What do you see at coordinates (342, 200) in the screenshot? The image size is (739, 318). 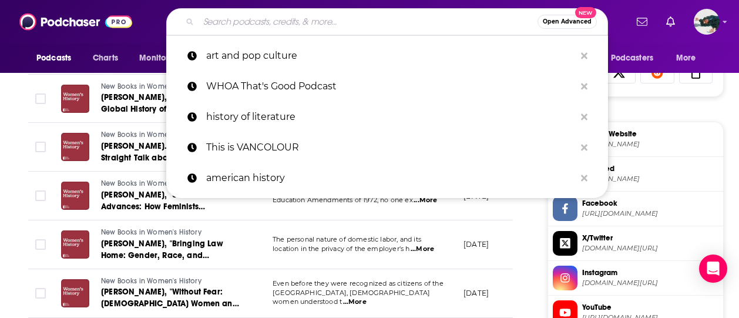 I see `span: Education Amendments of 1972, no one ex` at bounding box center [342, 200].